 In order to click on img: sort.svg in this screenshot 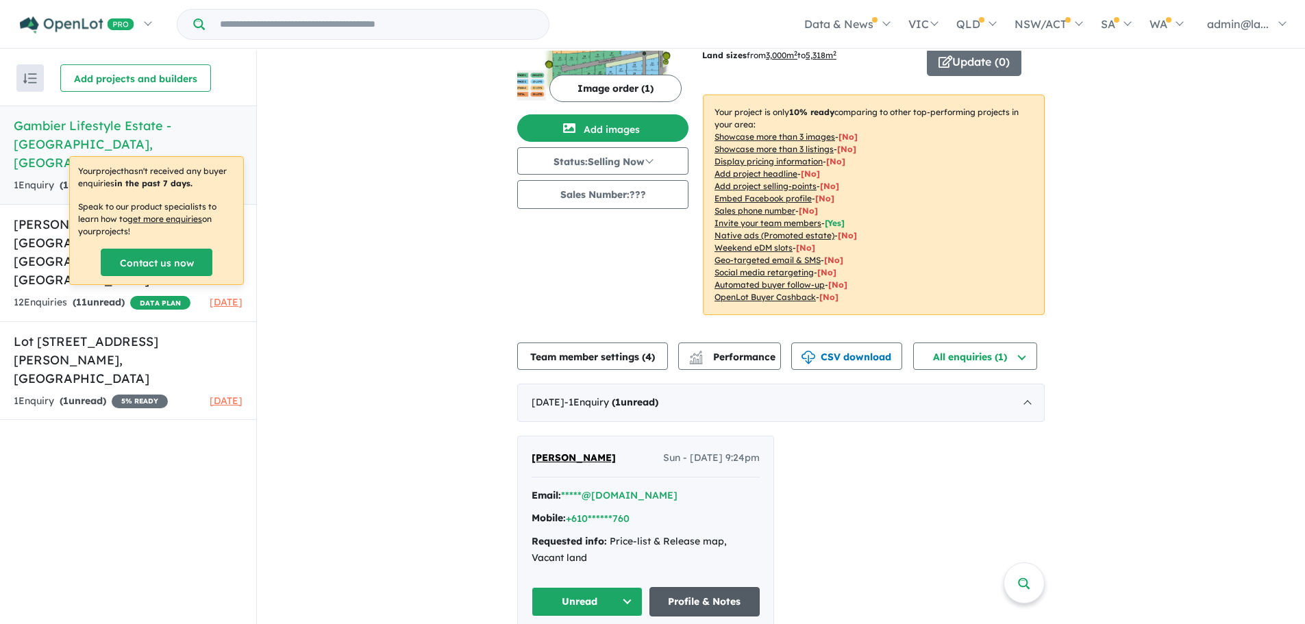, I will do `click(30, 78)`.